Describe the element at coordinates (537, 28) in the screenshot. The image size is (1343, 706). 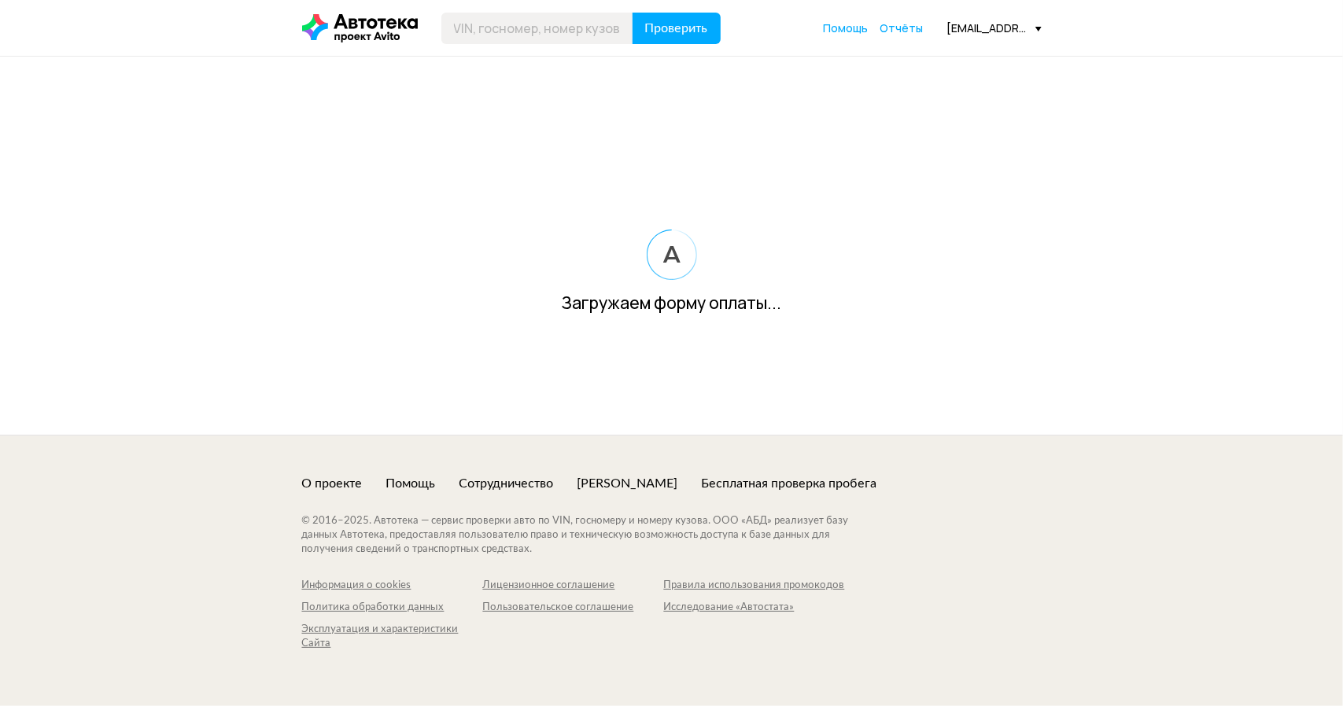
I see `input: VIN, госномер, номер кузова` at that location.